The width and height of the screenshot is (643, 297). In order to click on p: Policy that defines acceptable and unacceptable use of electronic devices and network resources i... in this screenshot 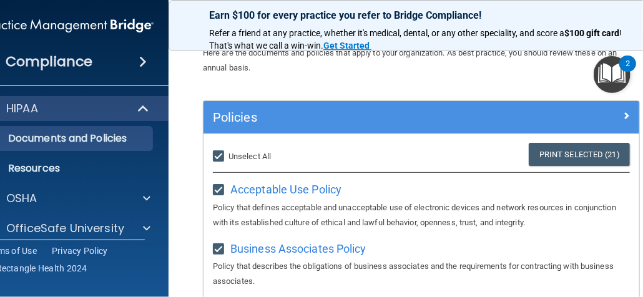, I will do `click(421, 215)`.